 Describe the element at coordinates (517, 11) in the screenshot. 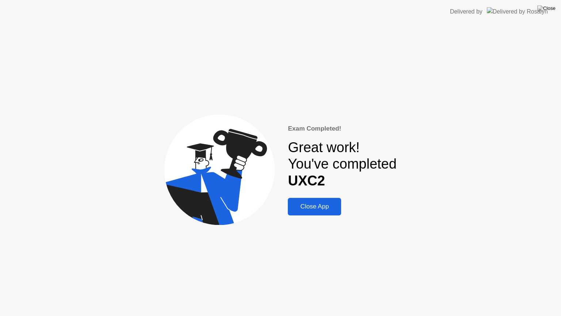

I see `img: Delivered by Rosalyn` at that location.